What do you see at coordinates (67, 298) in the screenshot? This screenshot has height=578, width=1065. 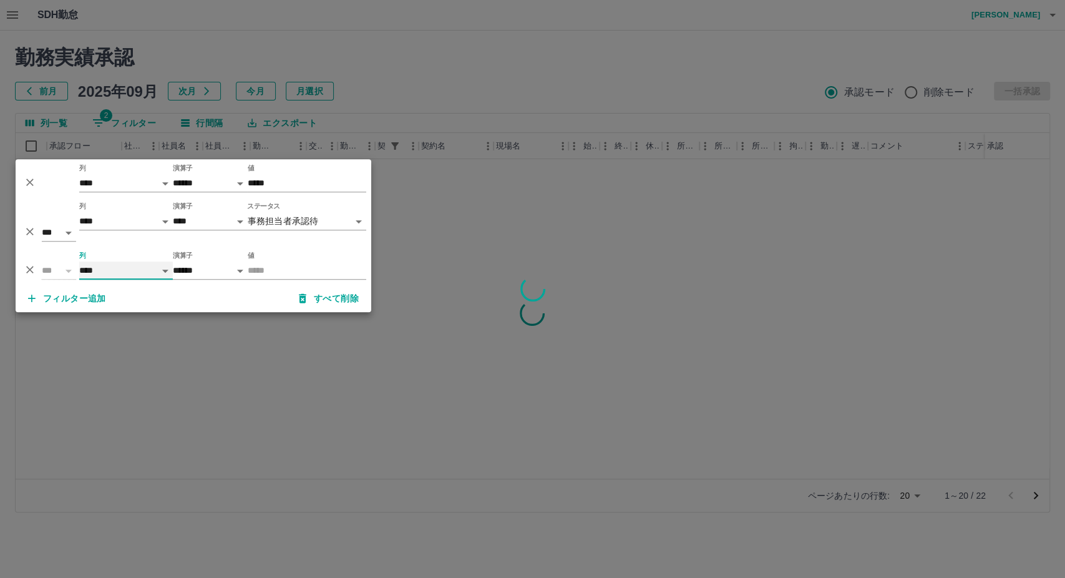 I see `button: フィルター追加` at bounding box center [67, 298].